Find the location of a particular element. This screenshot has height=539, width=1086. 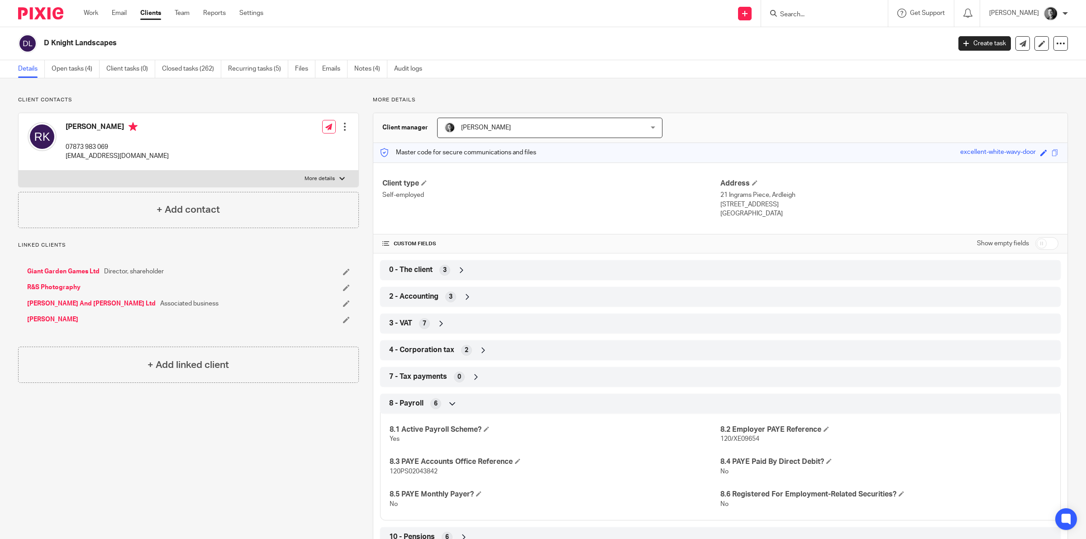

span: 3 - VAT is located at coordinates (400, 323).